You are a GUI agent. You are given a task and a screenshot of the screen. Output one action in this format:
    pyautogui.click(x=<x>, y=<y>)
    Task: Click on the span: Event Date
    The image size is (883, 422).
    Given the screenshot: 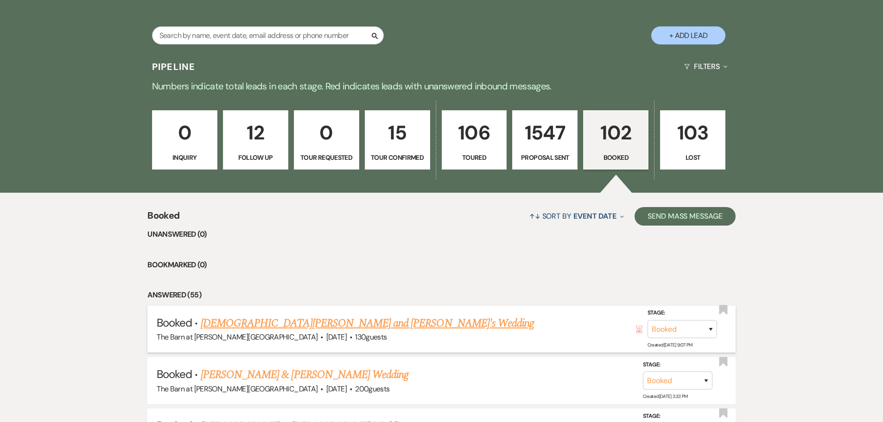 What is the action you would take?
    pyautogui.click(x=595, y=216)
    